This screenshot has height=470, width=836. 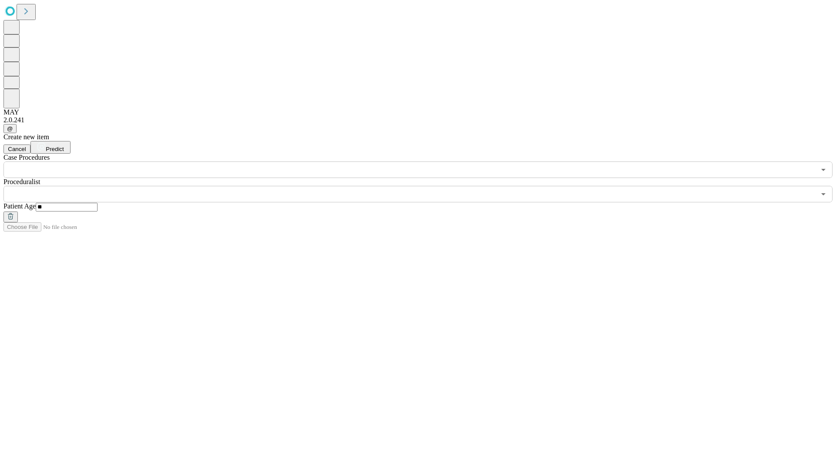 What do you see at coordinates (418, 120) in the screenshot?
I see `div: 2.0.241` at bounding box center [418, 120].